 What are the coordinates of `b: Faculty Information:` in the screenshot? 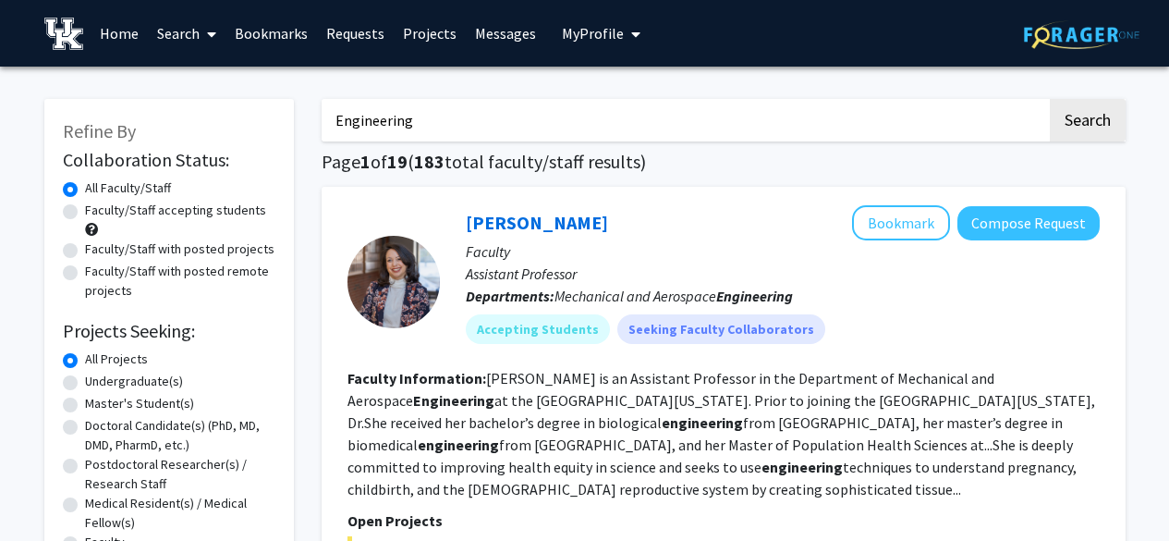 It's located at (417, 378).